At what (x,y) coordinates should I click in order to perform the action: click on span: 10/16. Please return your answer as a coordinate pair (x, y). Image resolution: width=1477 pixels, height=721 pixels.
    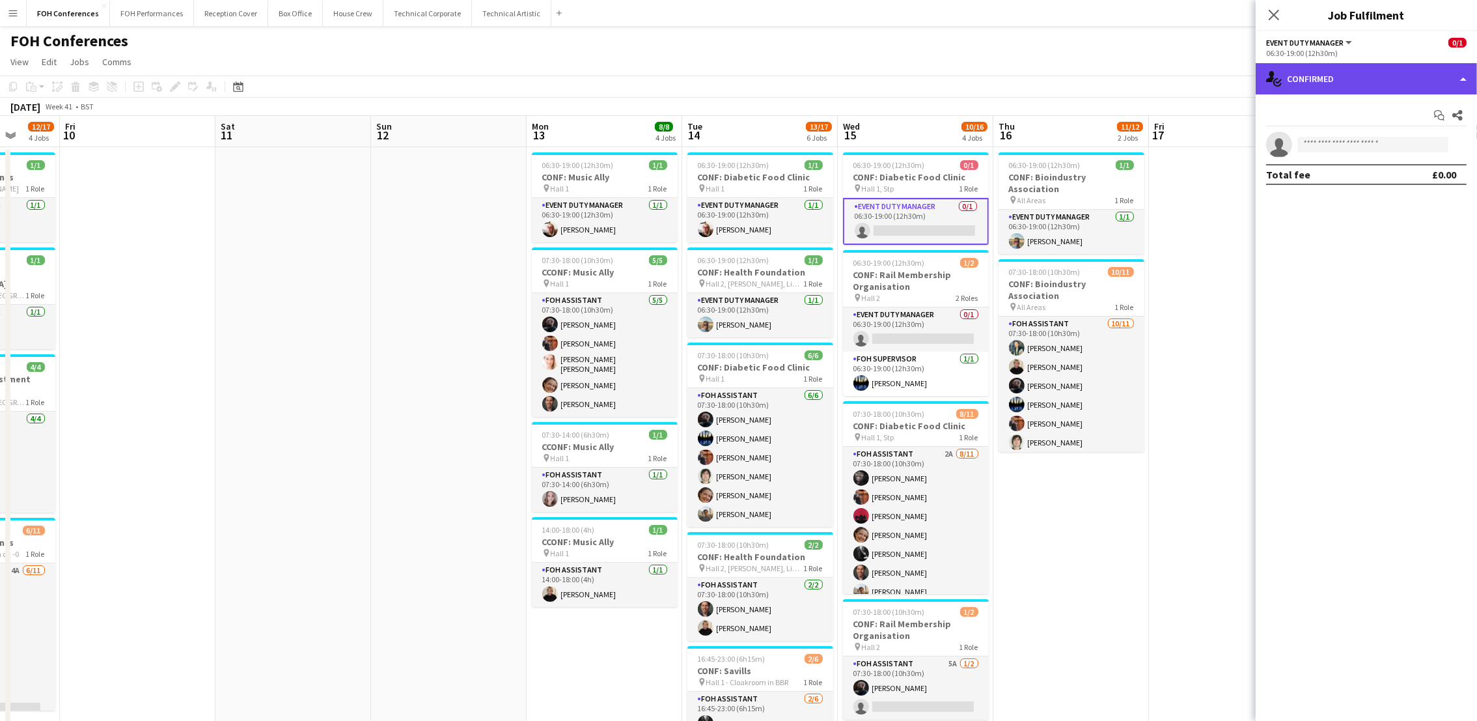
    Looking at the image, I should click on (975, 126).